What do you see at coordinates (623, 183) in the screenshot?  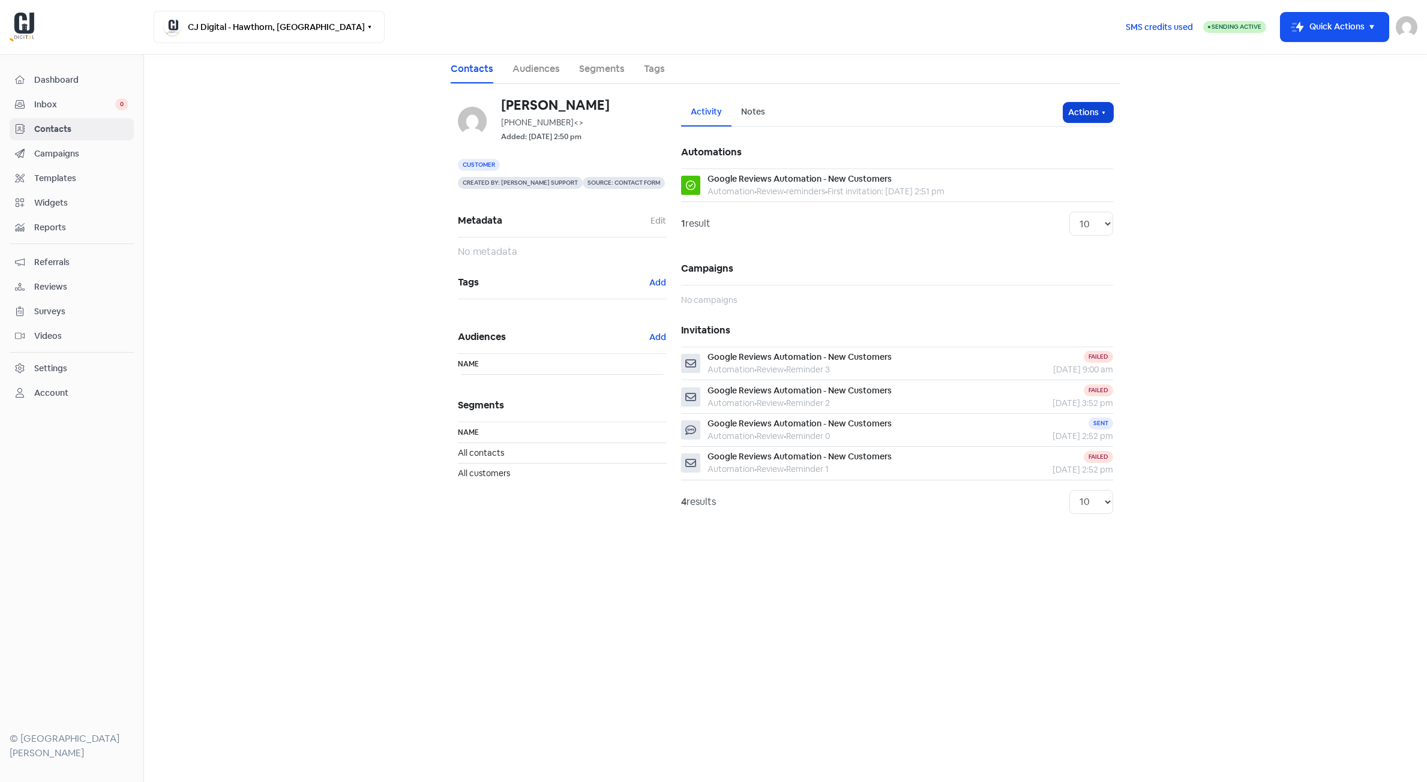 I see `span: Source: Contact form` at bounding box center [623, 183].